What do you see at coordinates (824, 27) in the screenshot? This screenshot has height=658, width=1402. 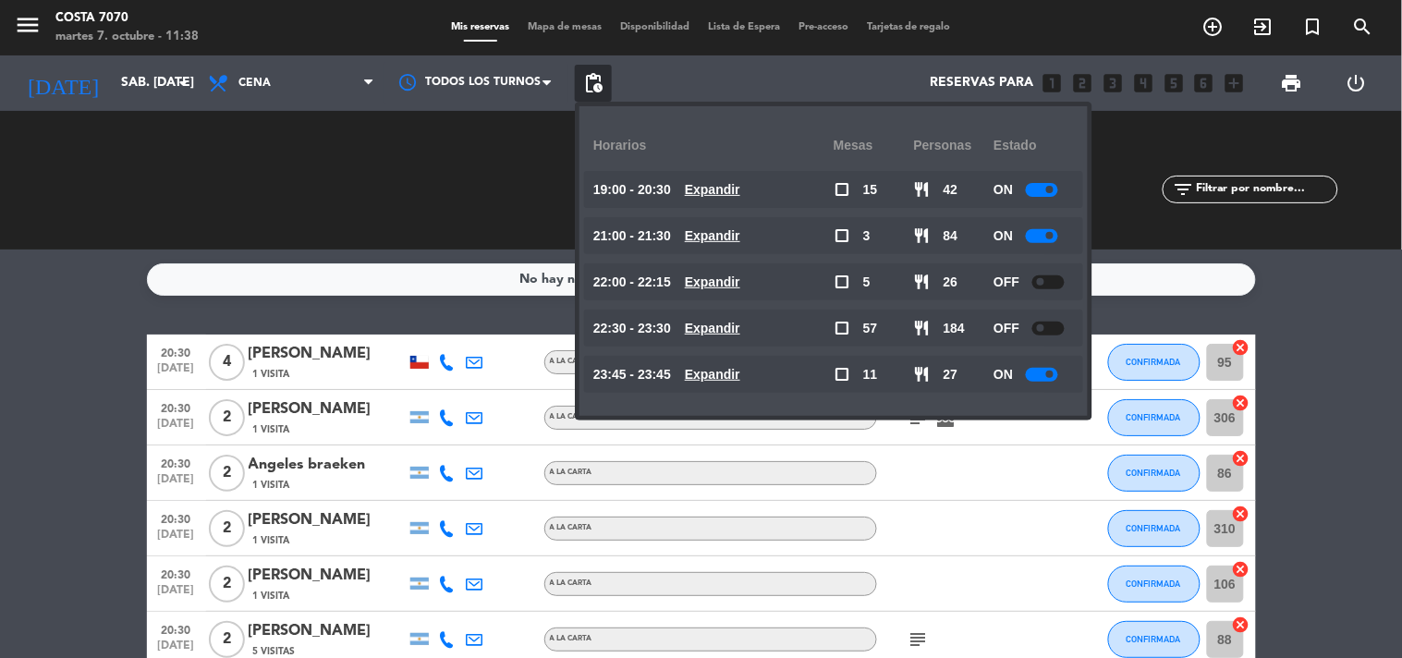 I see `span: Pre-acceso` at bounding box center [824, 27].